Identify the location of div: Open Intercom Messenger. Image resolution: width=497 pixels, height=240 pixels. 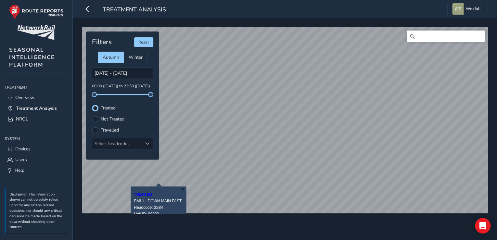
(483, 226).